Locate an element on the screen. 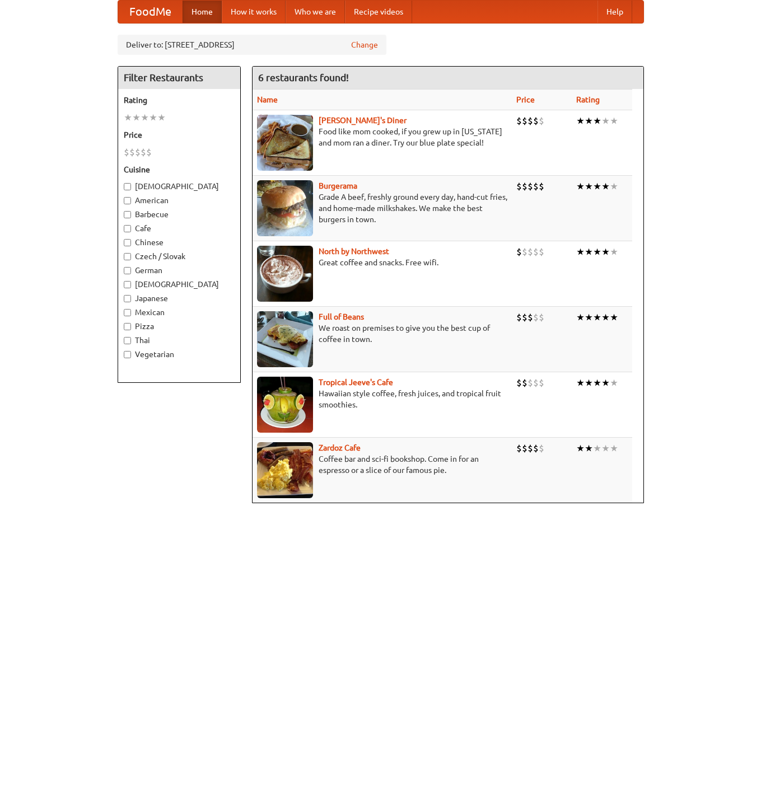  img: burgerama.jpg is located at coordinates (285, 208).